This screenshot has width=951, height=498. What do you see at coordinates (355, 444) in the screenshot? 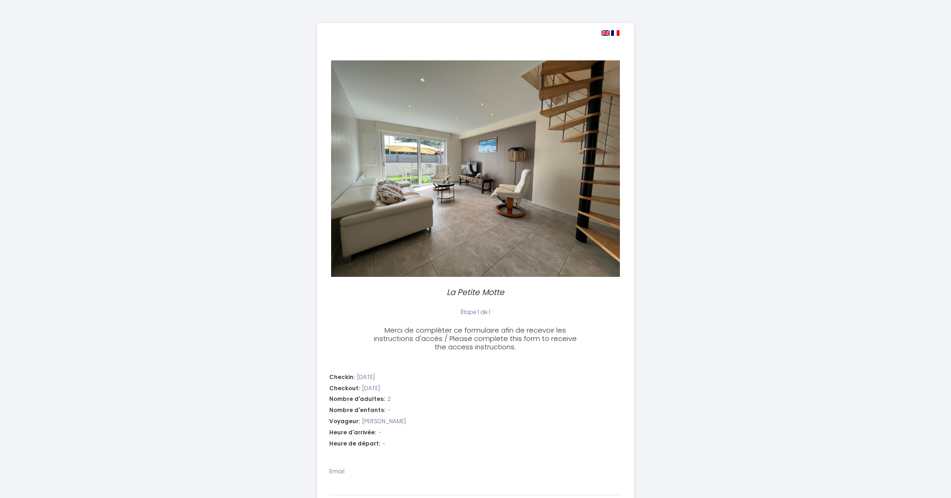
I see `span: Heure de départ:` at bounding box center [355, 444].